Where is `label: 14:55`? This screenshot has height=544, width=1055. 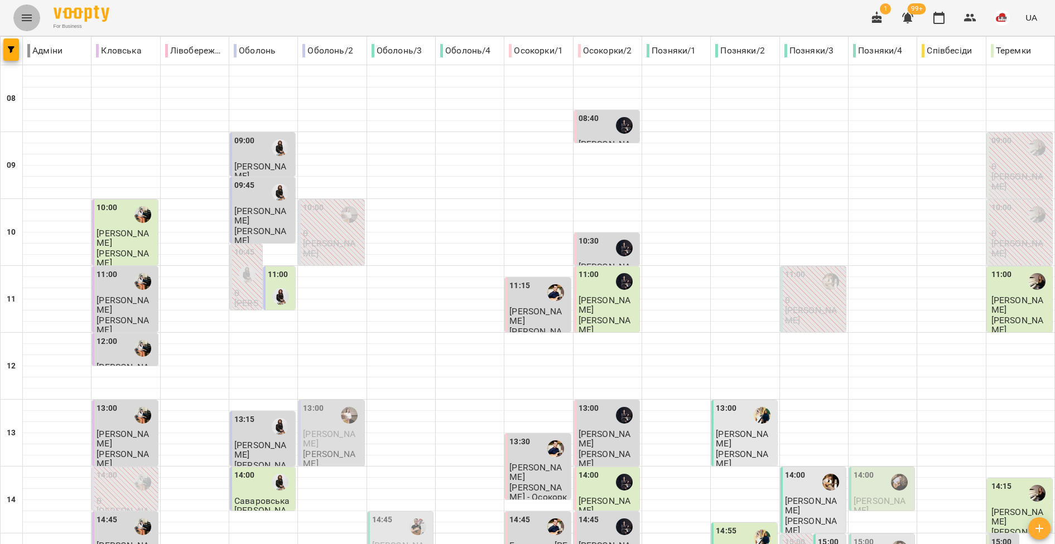 label: 14:55 is located at coordinates (726, 532).